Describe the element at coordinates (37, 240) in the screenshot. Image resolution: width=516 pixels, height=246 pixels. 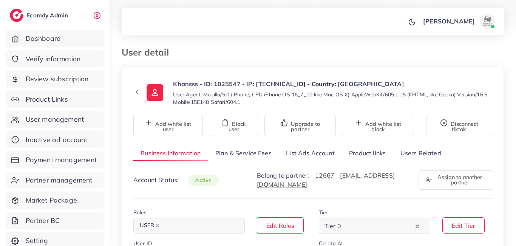
I see `span: Setting` at that location.